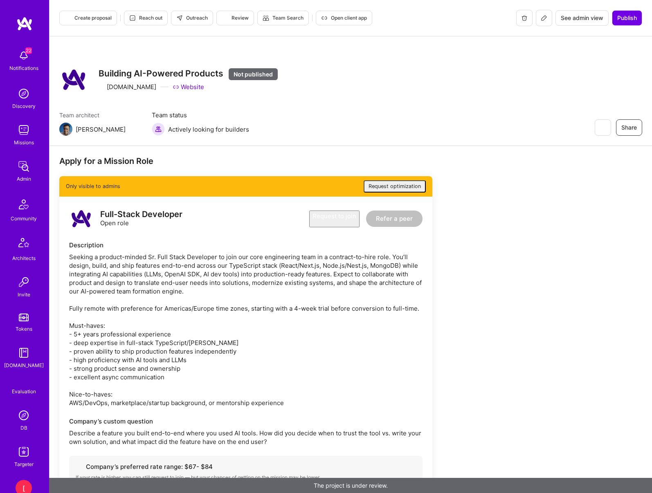 The image size is (652, 493). What do you see at coordinates (629, 128) in the screenshot?
I see `button: Share` at bounding box center [629, 128].